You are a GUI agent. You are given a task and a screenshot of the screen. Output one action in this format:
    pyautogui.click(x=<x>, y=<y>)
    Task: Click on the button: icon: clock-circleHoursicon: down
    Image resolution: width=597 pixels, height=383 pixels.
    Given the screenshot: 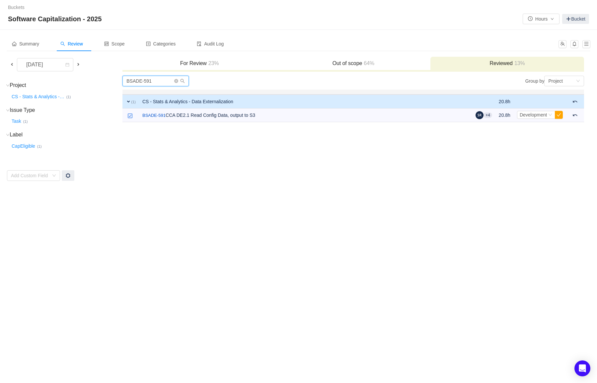 What is the action you would take?
    pyautogui.click(x=541, y=19)
    